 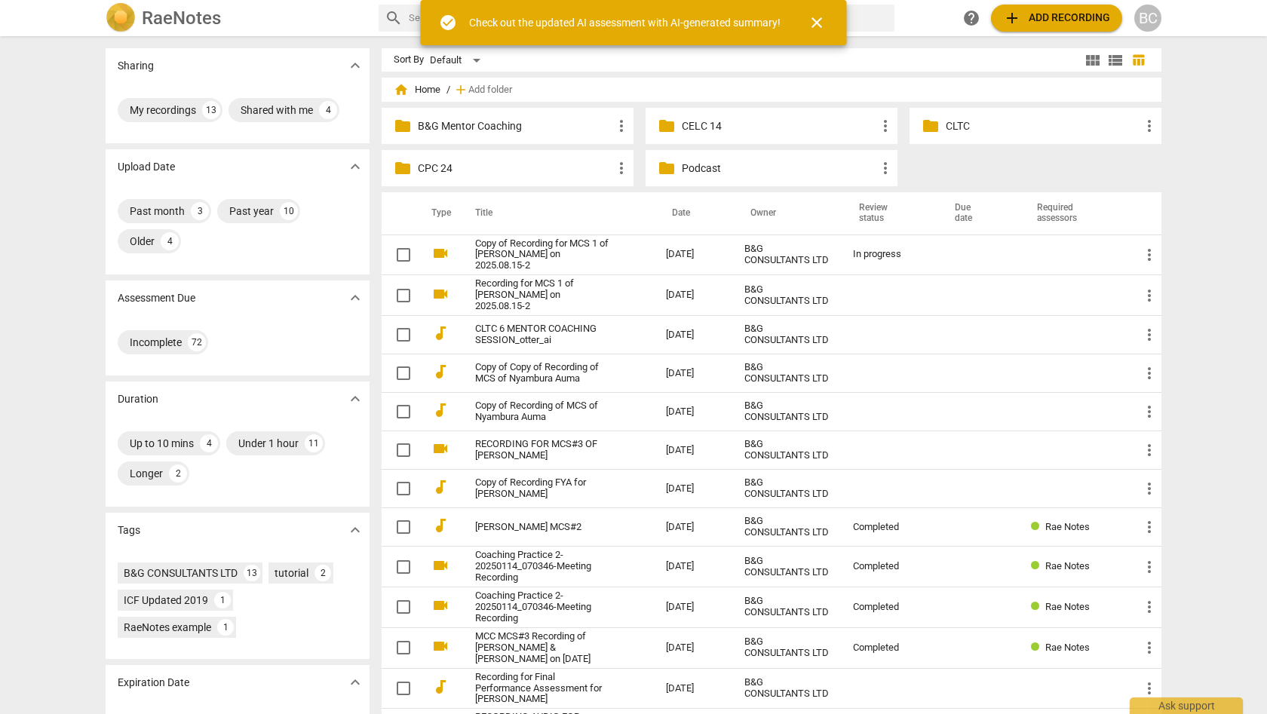 What do you see at coordinates (211, 110) in the screenshot?
I see `div: 13` at bounding box center [211, 110].